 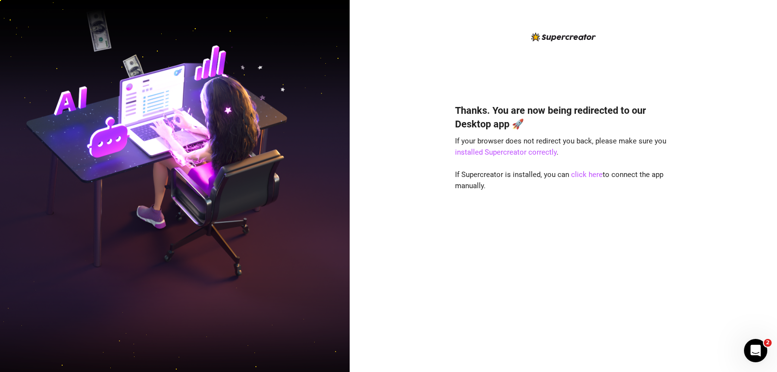 What do you see at coordinates (561, 147) in the screenshot?
I see `span: If your browser does not redirect you back, please make sure you .` at bounding box center [561, 147].